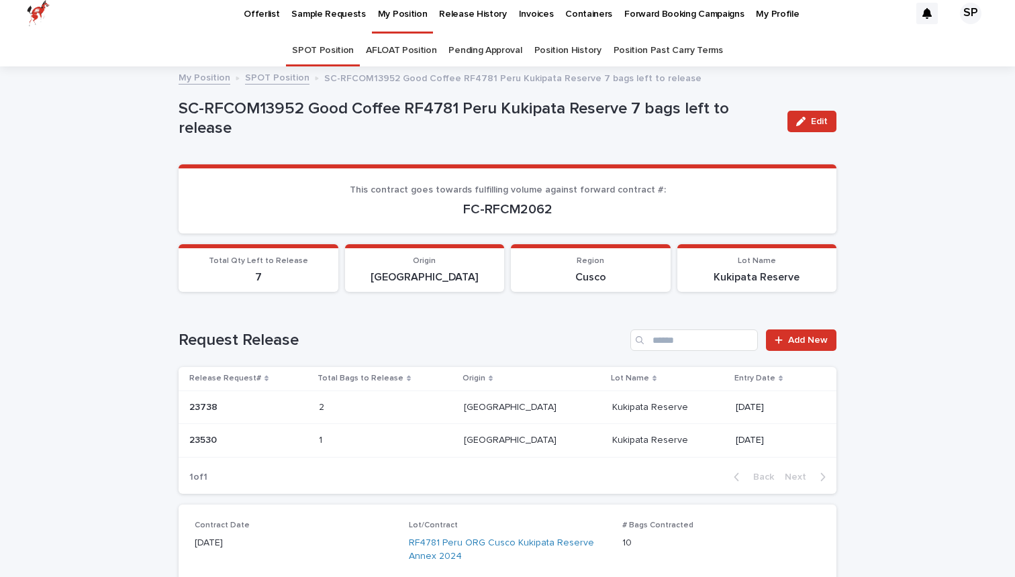 This screenshot has height=577, width=1015. I want to click on span: Region, so click(590, 261).